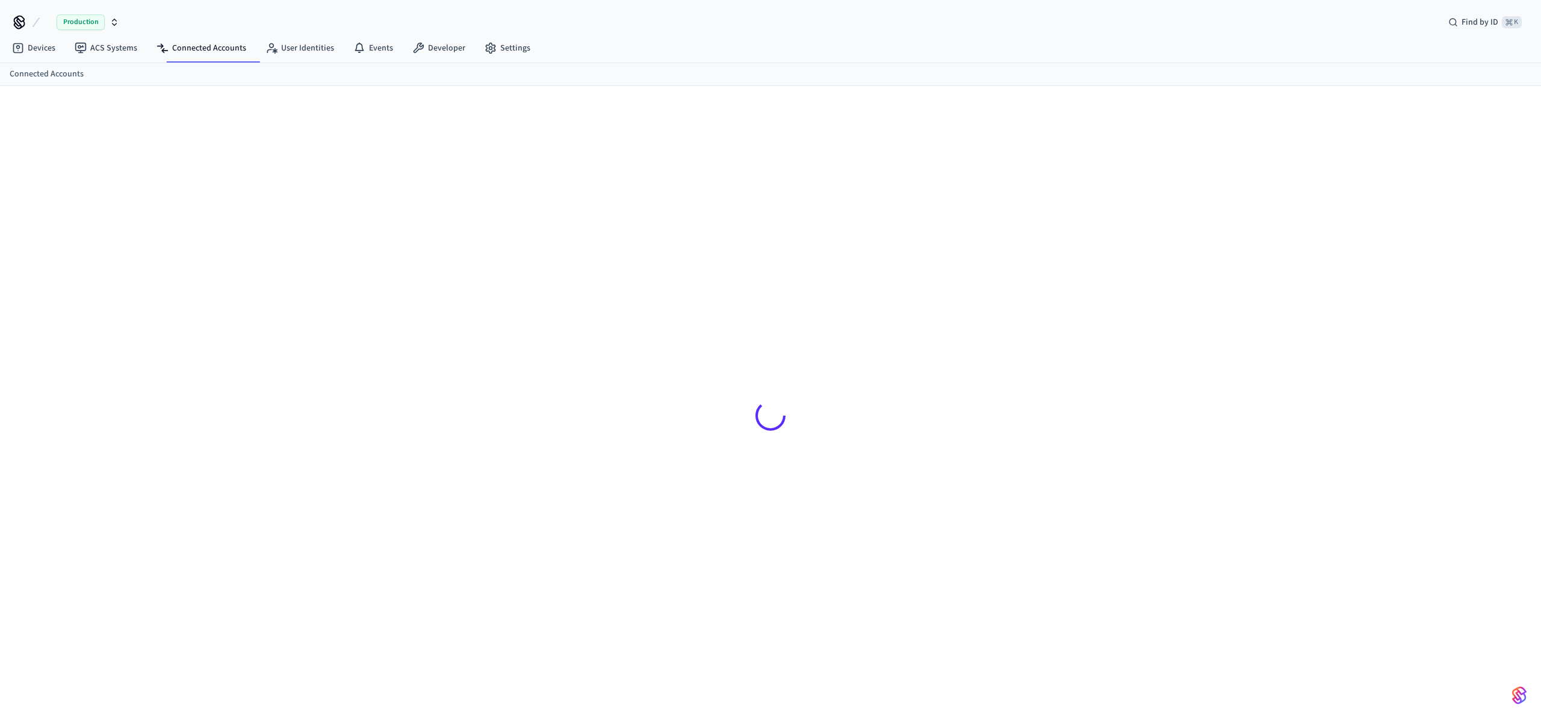 The width and height of the screenshot is (1541, 717). I want to click on a: User Identities, so click(300, 48).